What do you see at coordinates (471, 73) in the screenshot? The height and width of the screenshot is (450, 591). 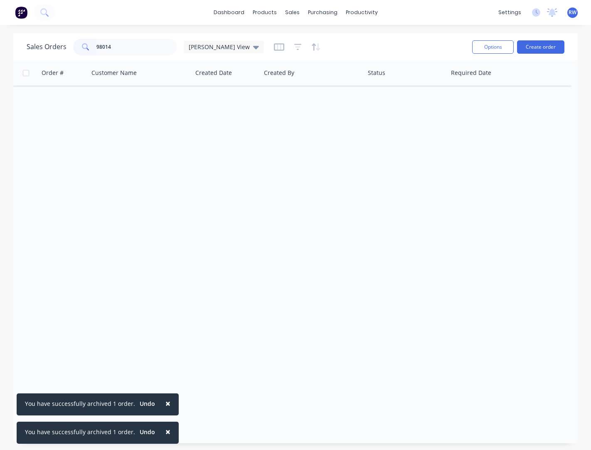 I see `div: Required Date` at bounding box center [471, 73].